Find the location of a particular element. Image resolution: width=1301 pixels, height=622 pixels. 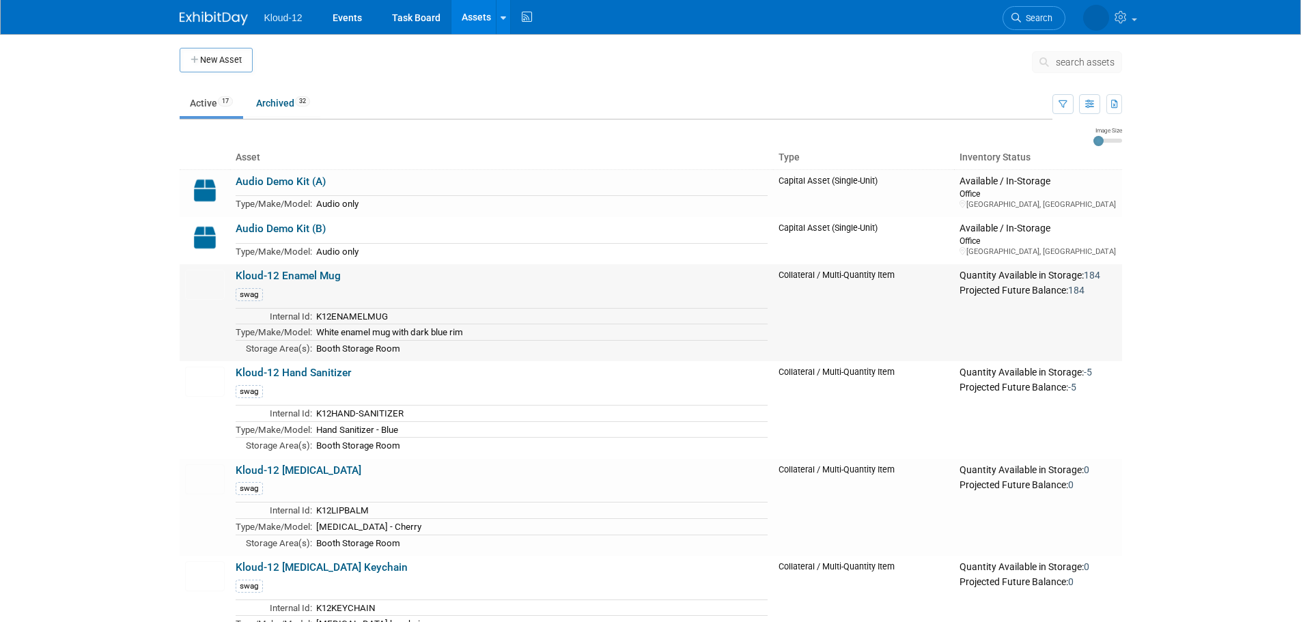

td: Hand Sanitizer - Blue is located at coordinates (539, 430).